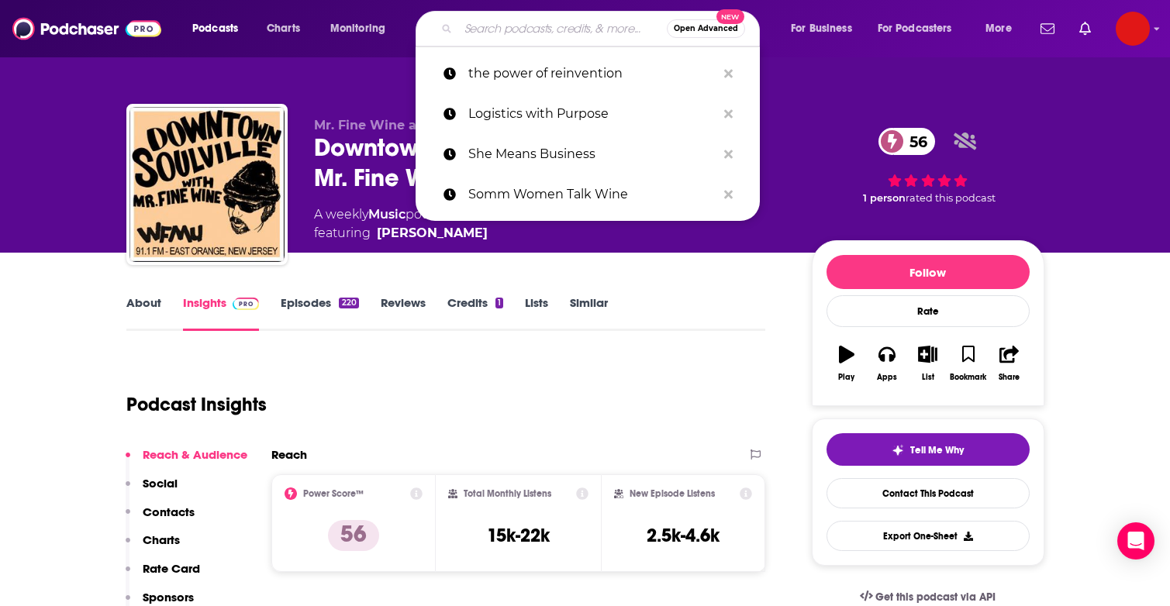  I want to click on div: Apps, so click(887, 378).